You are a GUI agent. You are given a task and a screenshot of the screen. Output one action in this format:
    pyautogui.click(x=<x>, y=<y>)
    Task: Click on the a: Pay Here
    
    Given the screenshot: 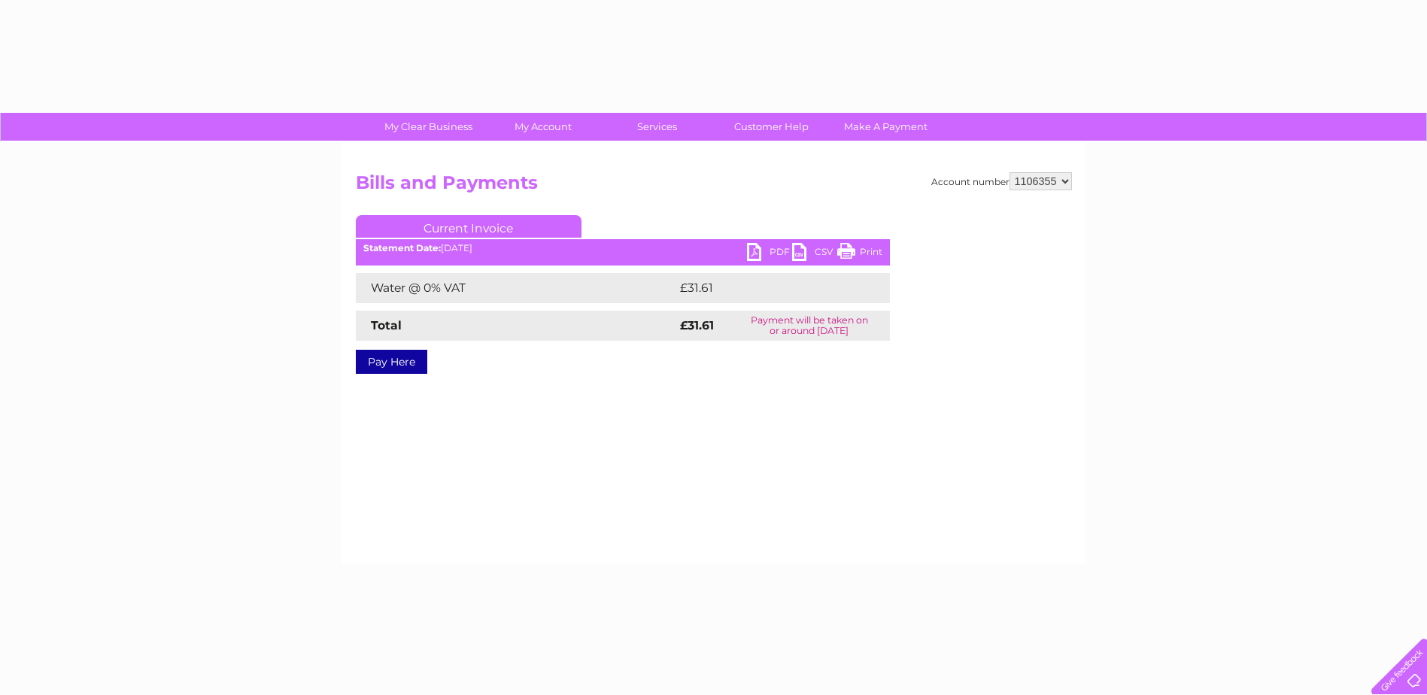 What is the action you would take?
    pyautogui.click(x=391, y=362)
    